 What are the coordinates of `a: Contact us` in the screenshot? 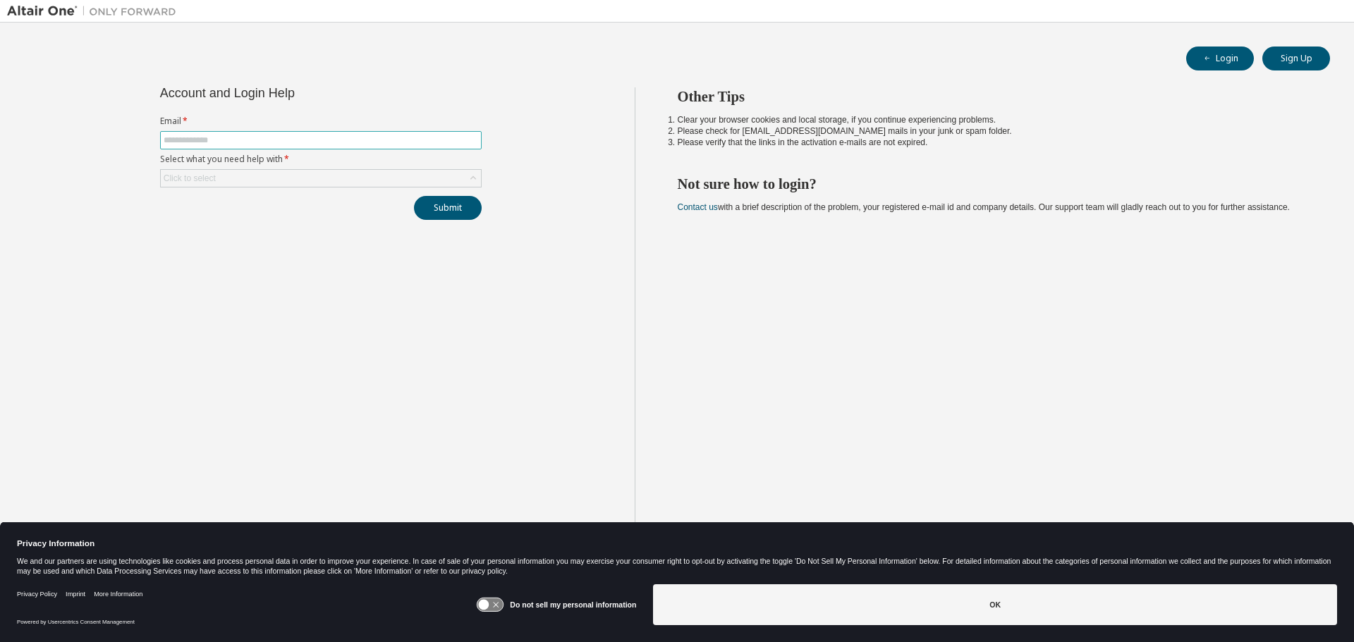 It's located at (697, 207).